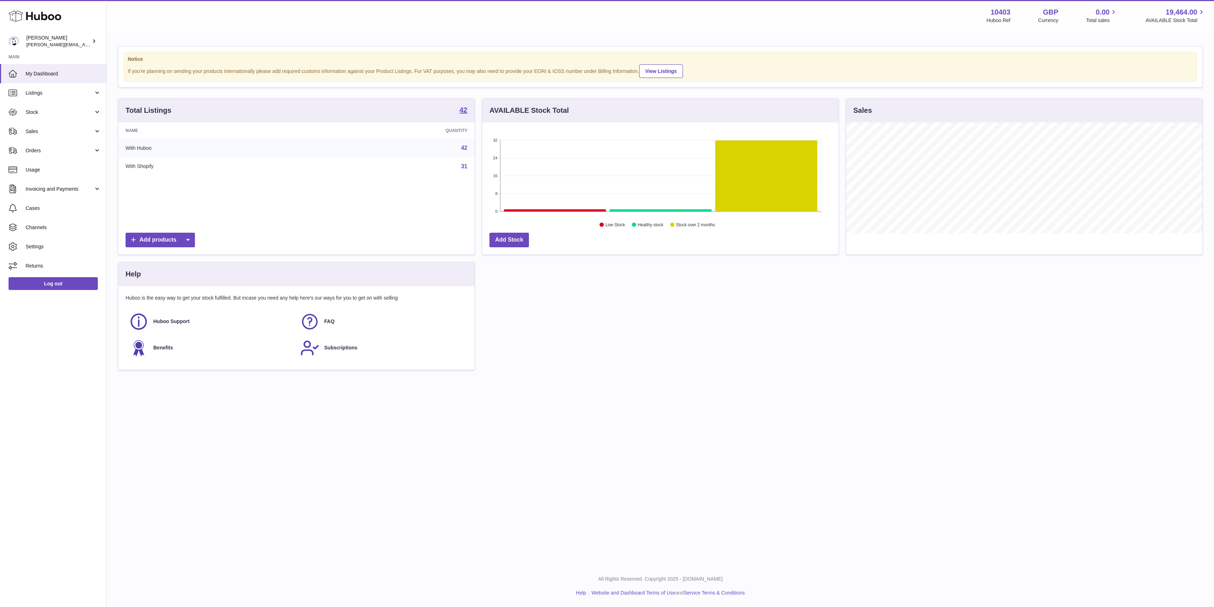  Describe the element at coordinates (59, 112) in the screenshot. I see `span: Stock` at that location.